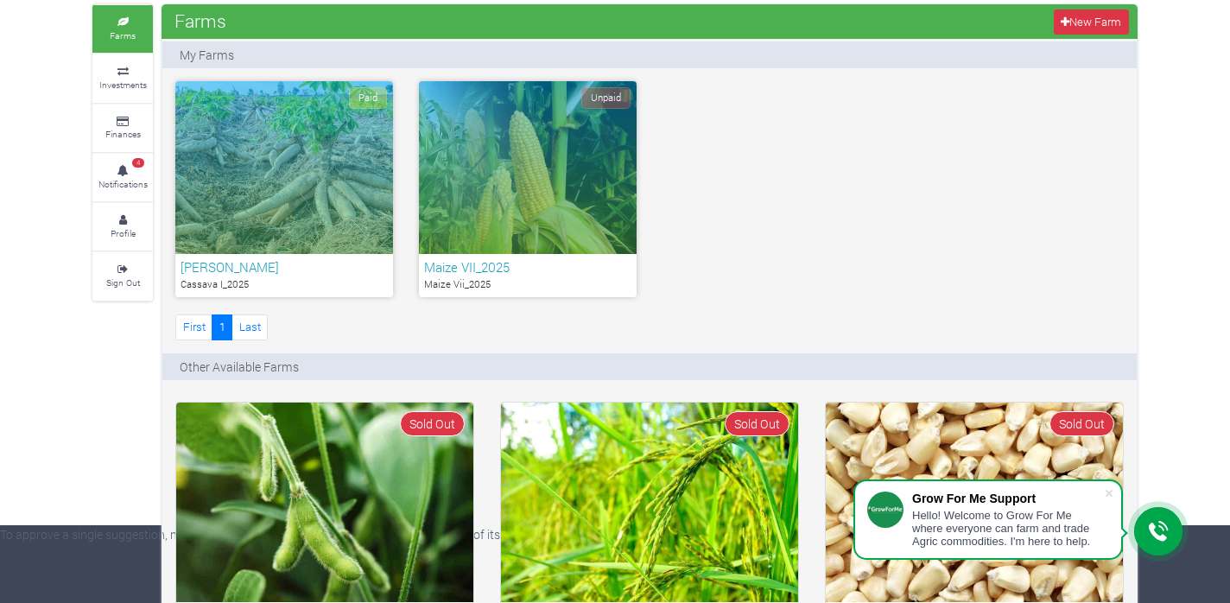 The width and height of the screenshot is (1230, 603). I want to click on div: Hello! Welcome to Grow For Me where everyone can farm and trade Agric commodities. I'm here to help., so click(1008, 528).